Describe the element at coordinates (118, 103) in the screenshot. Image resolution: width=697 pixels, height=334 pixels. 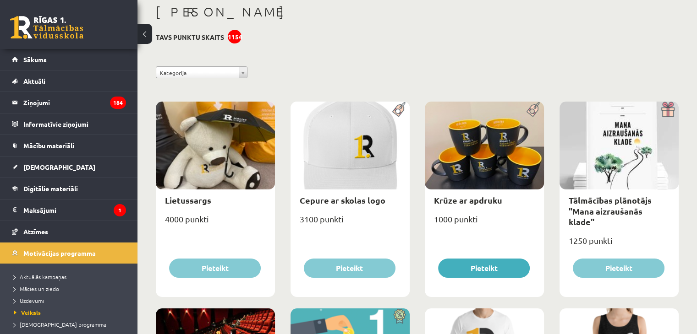
I see `i: 184` at that location.